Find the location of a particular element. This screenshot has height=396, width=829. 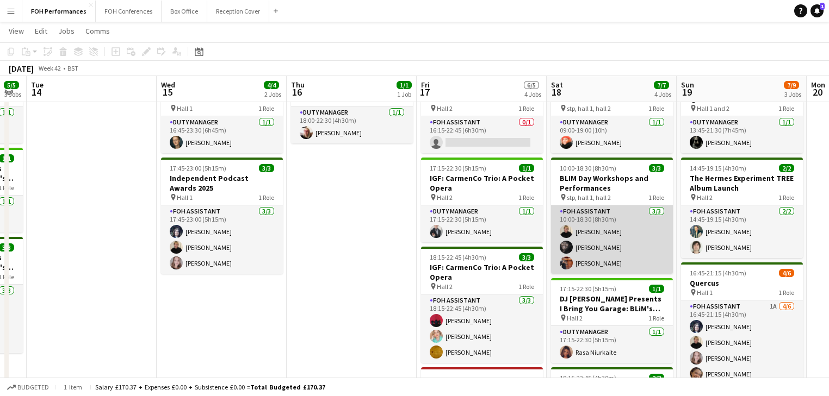

span: 16 is located at coordinates (297, 92).